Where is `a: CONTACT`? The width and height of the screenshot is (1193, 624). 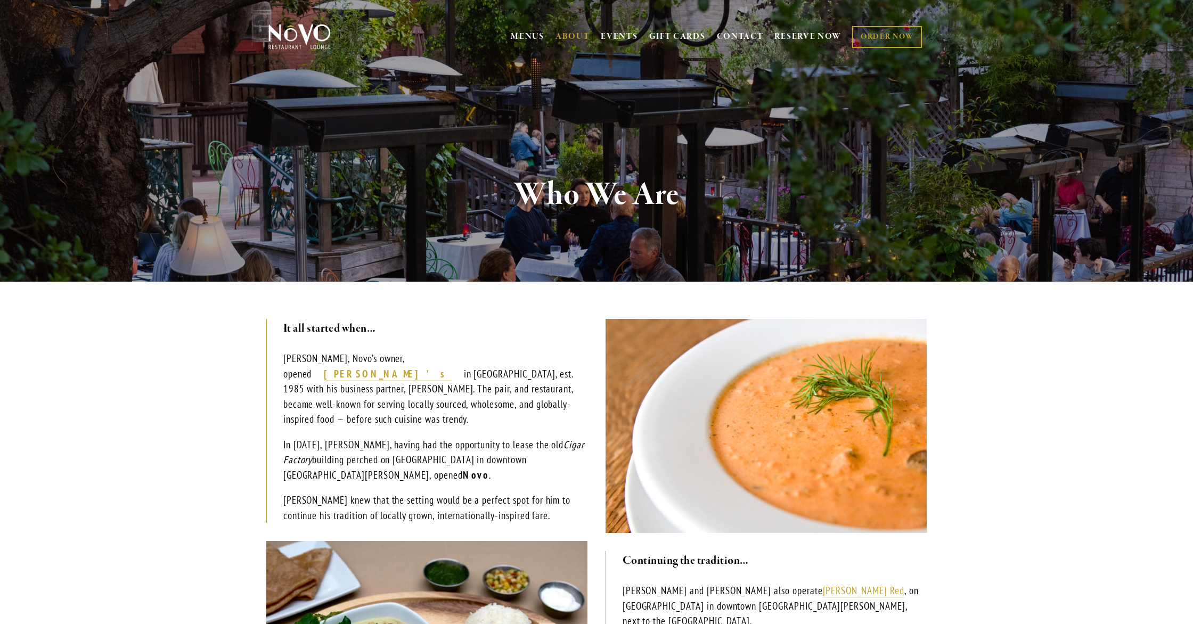
a: CONTACT is located at coordinates (740, 37).